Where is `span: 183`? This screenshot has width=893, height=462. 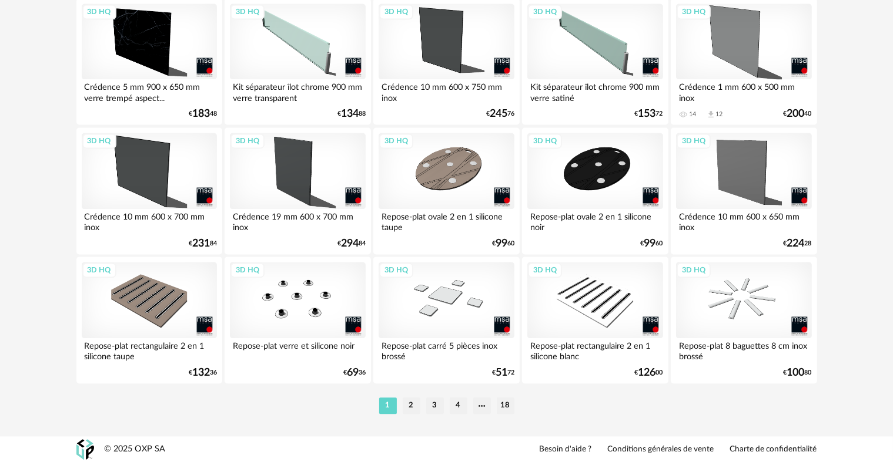
span: 183 is located at coordinates (201, 114).